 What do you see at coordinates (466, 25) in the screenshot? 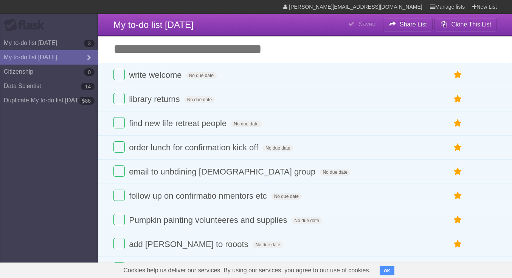
I see `button: Clone This List` at bounding box center [466, 25].